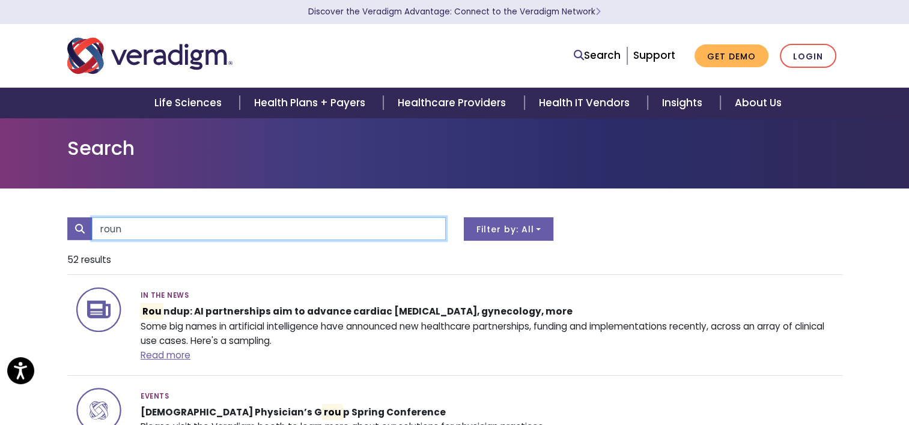 This screenshot has height=425, width=909. I want to click on span: Events, so click(154, 396).